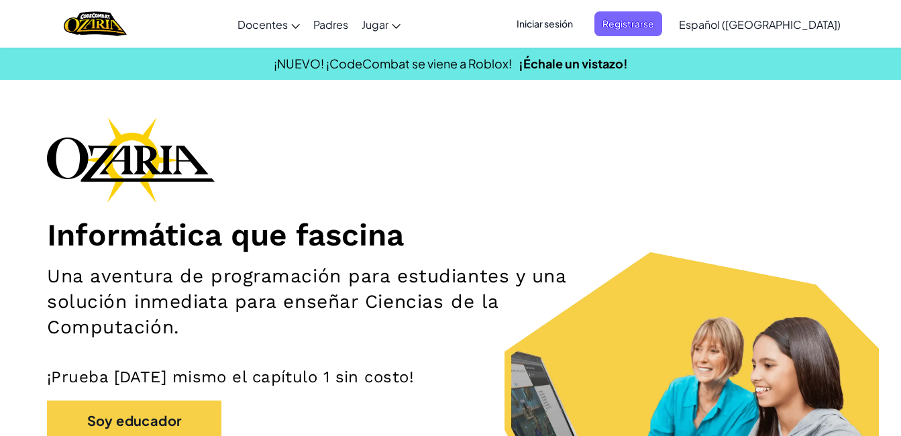 Image resolution: width=901 pixels, height=436 pixels. I want to click on a: Padres, so click(331, 24).